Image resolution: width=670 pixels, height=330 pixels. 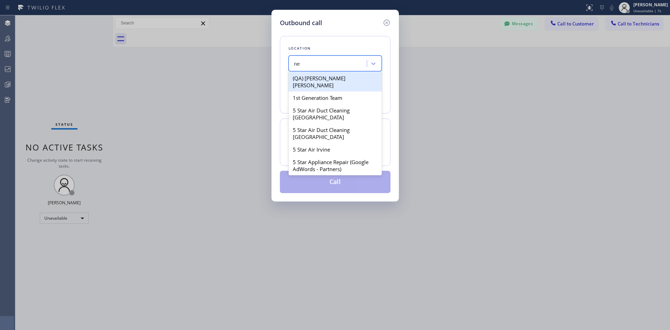 What do you see at coordinates (301, 23) in the screenshot?
I see `h5: Outbound call` at bounding box center [301, 23].